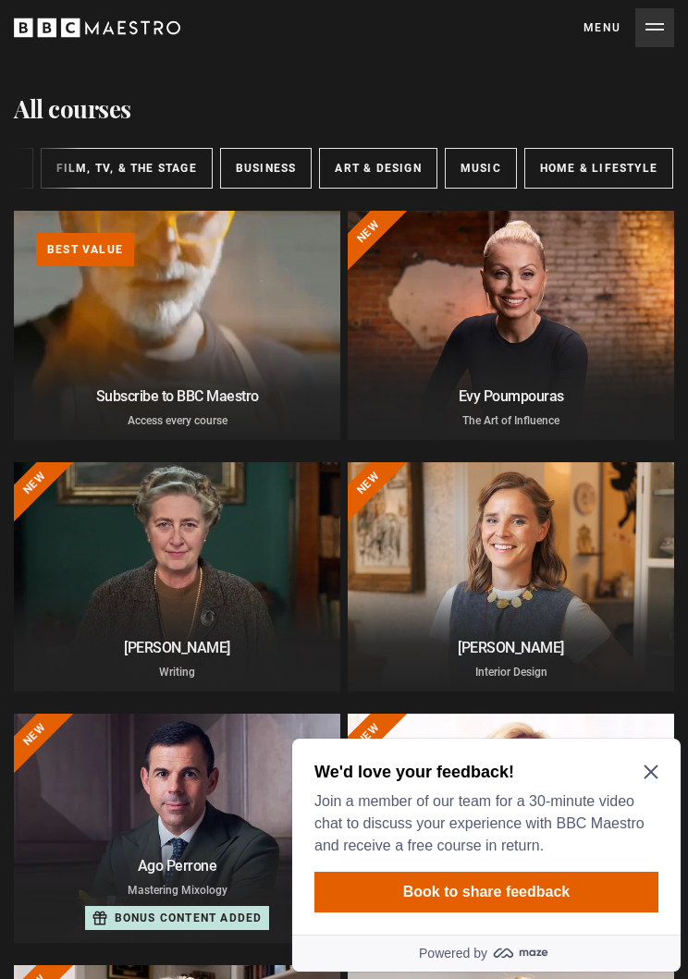 The width and height of the screenshot is (688, 979). Describe the element at coordinates (177, 890) in the screenshot. I see `p: Mastering Mixology` at that location.